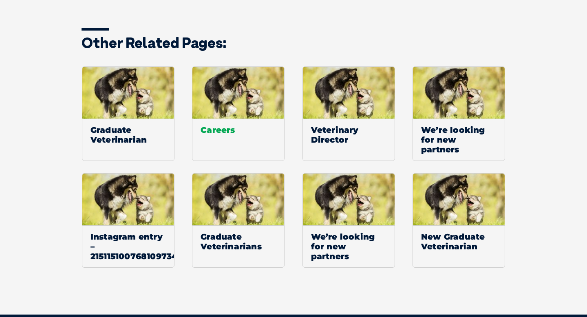  Describe the element at coordinates (349, 114) in the screenshot. I see `a: Default ThumbnailVeterinary Director` at that location.